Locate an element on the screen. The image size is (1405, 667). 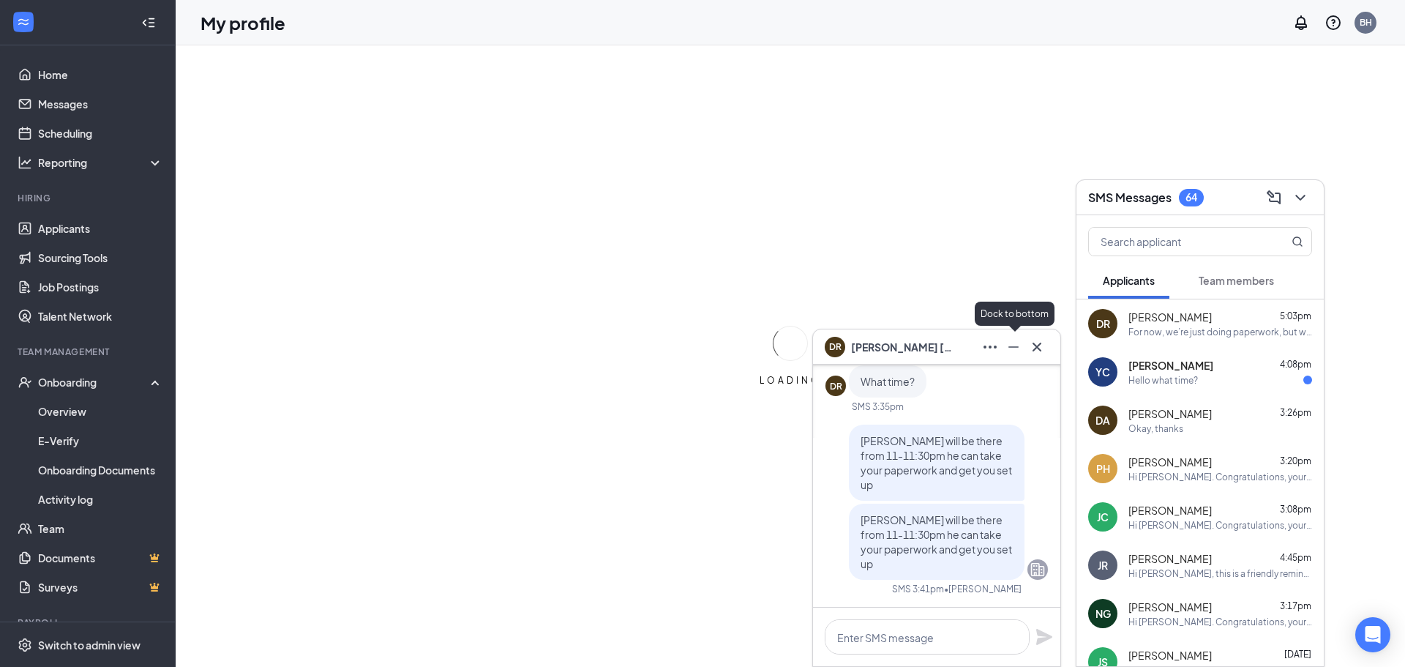
span: 3:26pm is located at coordinates (1295, 412).